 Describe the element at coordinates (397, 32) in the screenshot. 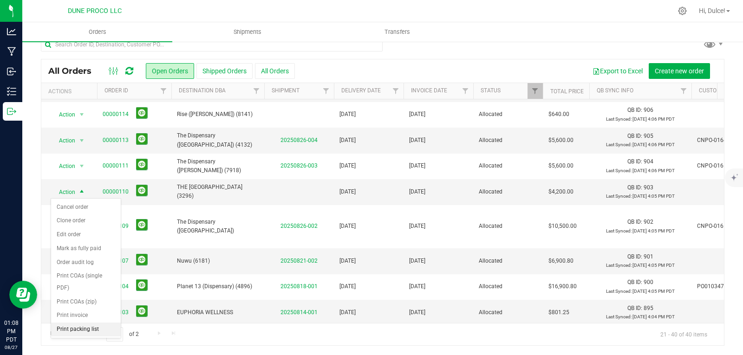

I see `a: Transfers` at that location.